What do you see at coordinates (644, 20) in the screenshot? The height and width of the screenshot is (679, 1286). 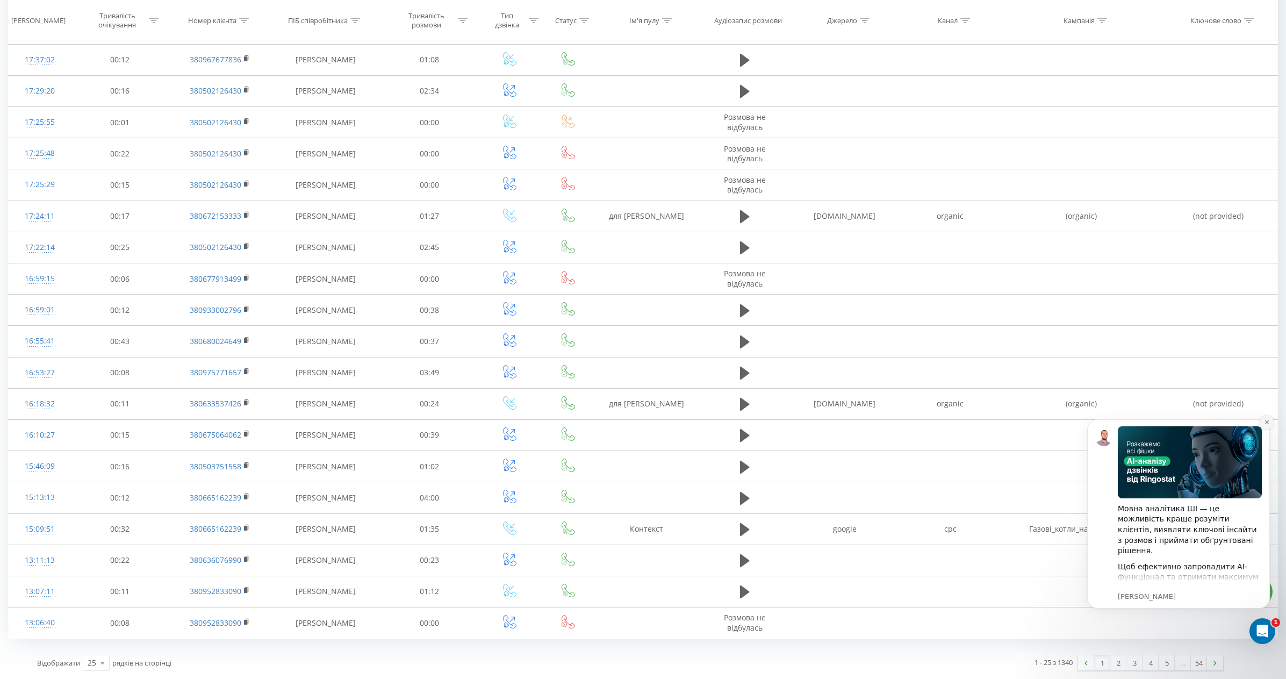 I see `div: Ім'я пулу` at bounding box center [644, 20].